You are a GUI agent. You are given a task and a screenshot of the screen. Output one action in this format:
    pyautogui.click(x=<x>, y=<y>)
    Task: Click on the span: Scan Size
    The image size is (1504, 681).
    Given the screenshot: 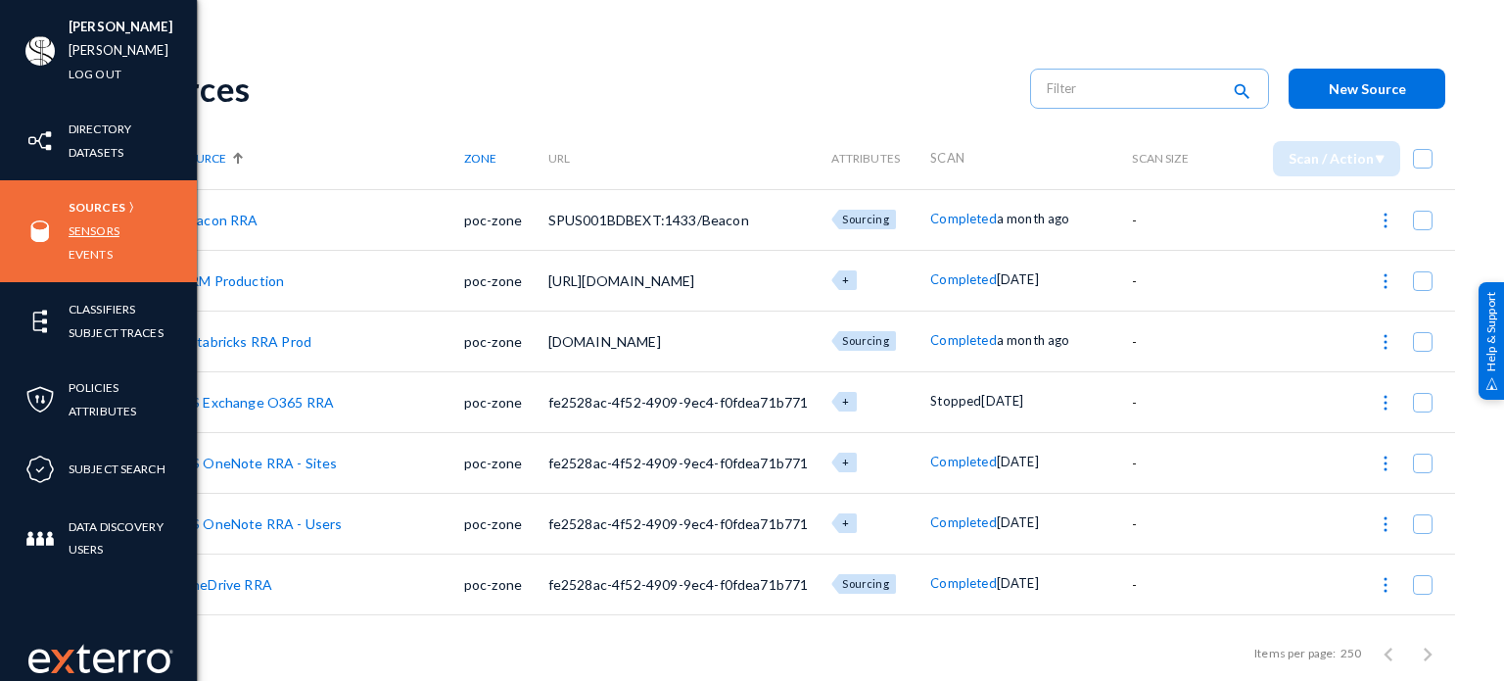 What is the action you would take?
    pyautogui.click(x=1159, y=158)
    